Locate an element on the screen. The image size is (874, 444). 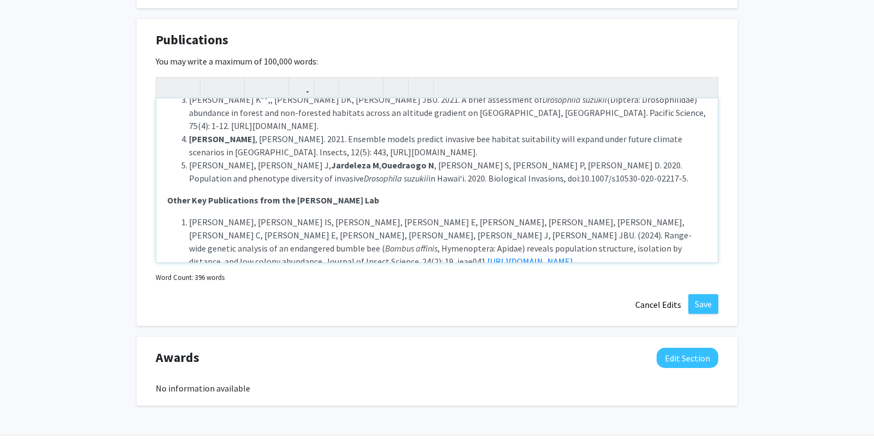
button: Fullscreen is located at coordinates (705, 87).